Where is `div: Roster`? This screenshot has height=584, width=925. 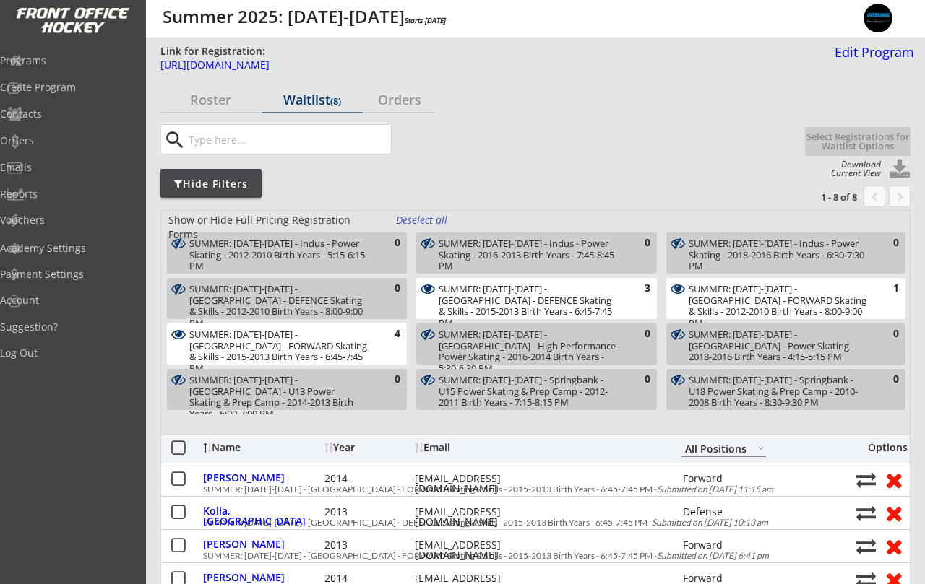
div: Roster is located at coordinates (210, 100).